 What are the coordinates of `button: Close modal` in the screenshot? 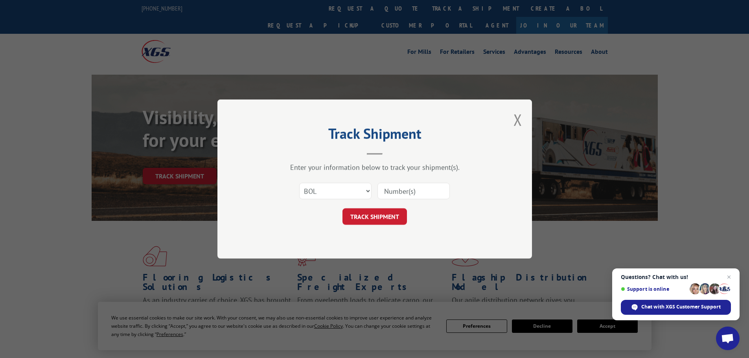 It's located at (518, 119).